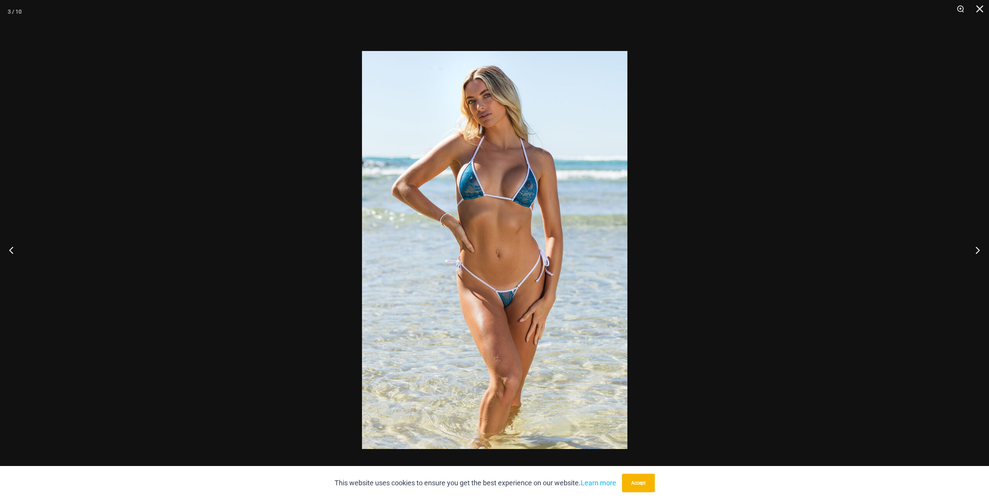 The image size is (989, 500). What do you see at coordinates (494, 250) in the screenshot?
I see `img: Waves Breaking Ocean 312 Top 456 Bottom 01` at bounding box center [494, 250].